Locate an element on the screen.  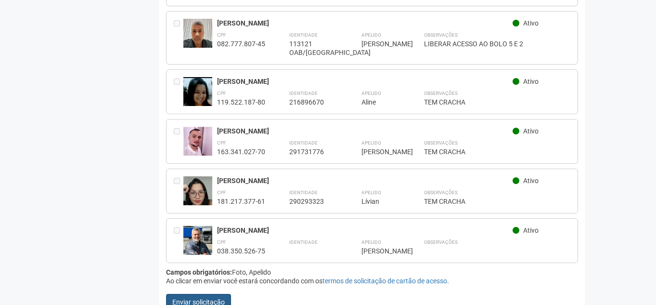
div: 290293323 is located at coordinates (313, 201).